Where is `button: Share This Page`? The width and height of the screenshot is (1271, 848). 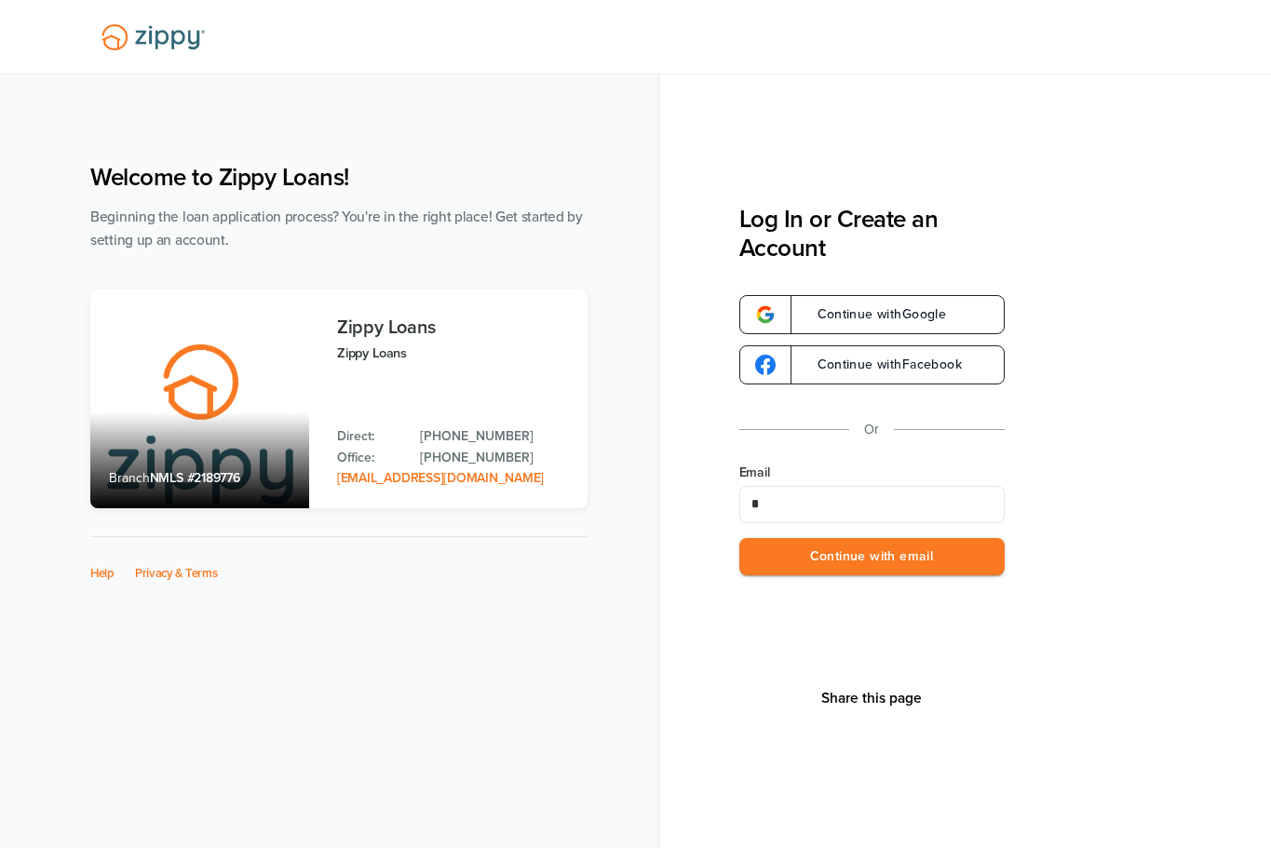
button: Share This Page is located at coordinates (872, 698).